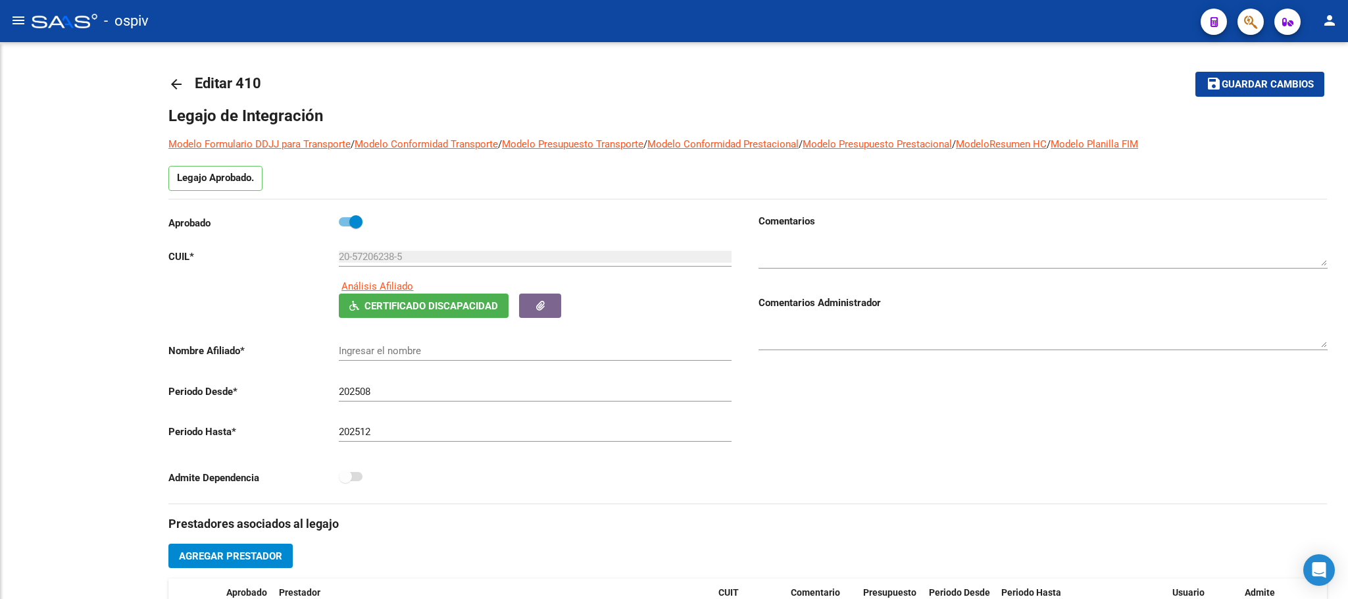 This screenshot has height=599, width=1348. What do you see at coordinates (228, 83) in the screenshot?
I see `span: Editar 410` at bounding box center [228, 83].